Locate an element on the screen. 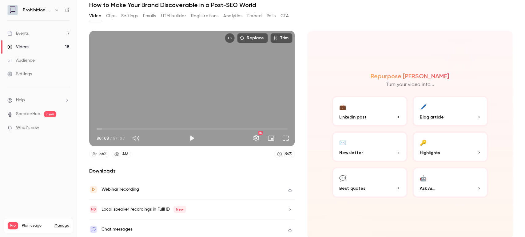 Image resolution: width=525 pixels, height=237 pixels. span: What's new is located at coordinates (27, 128).